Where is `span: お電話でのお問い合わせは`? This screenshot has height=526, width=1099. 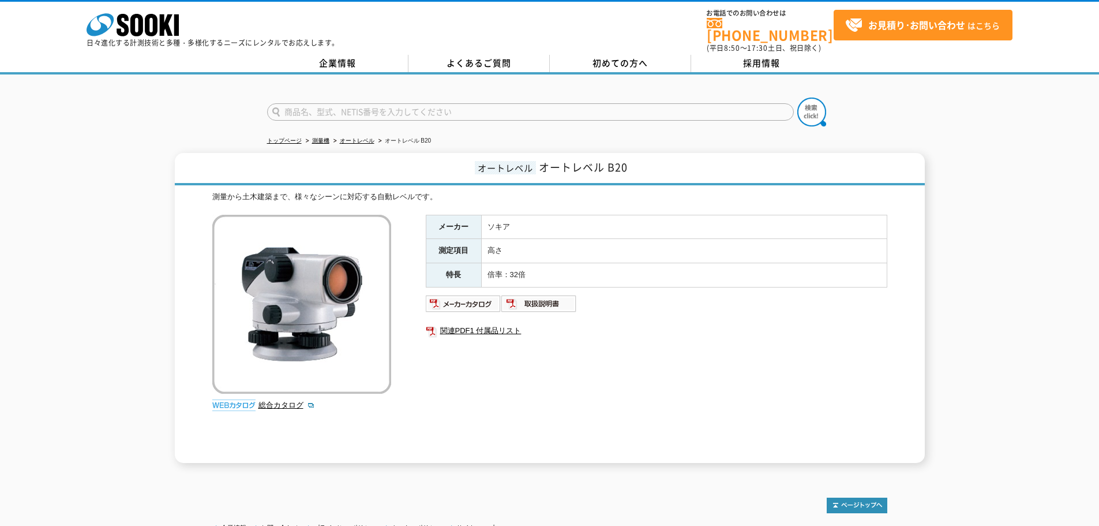
span: お電話でのお問い合わせは is located at coordinates (770, 13).